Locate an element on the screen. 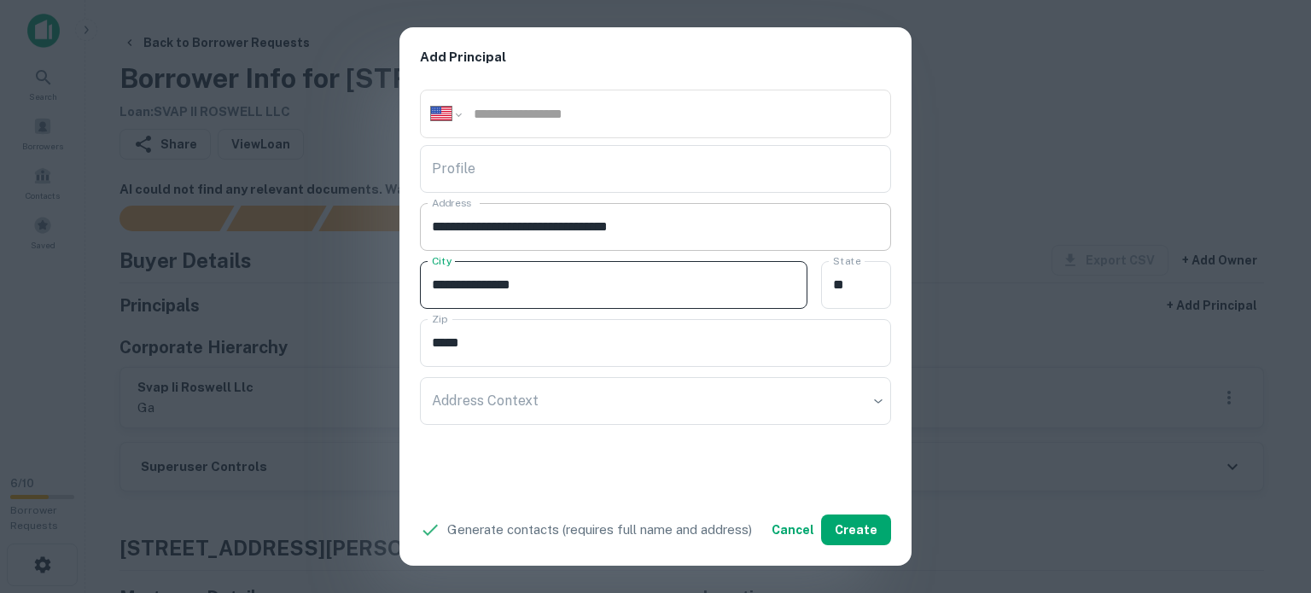  label: Address is located at coordinates (452, 202).